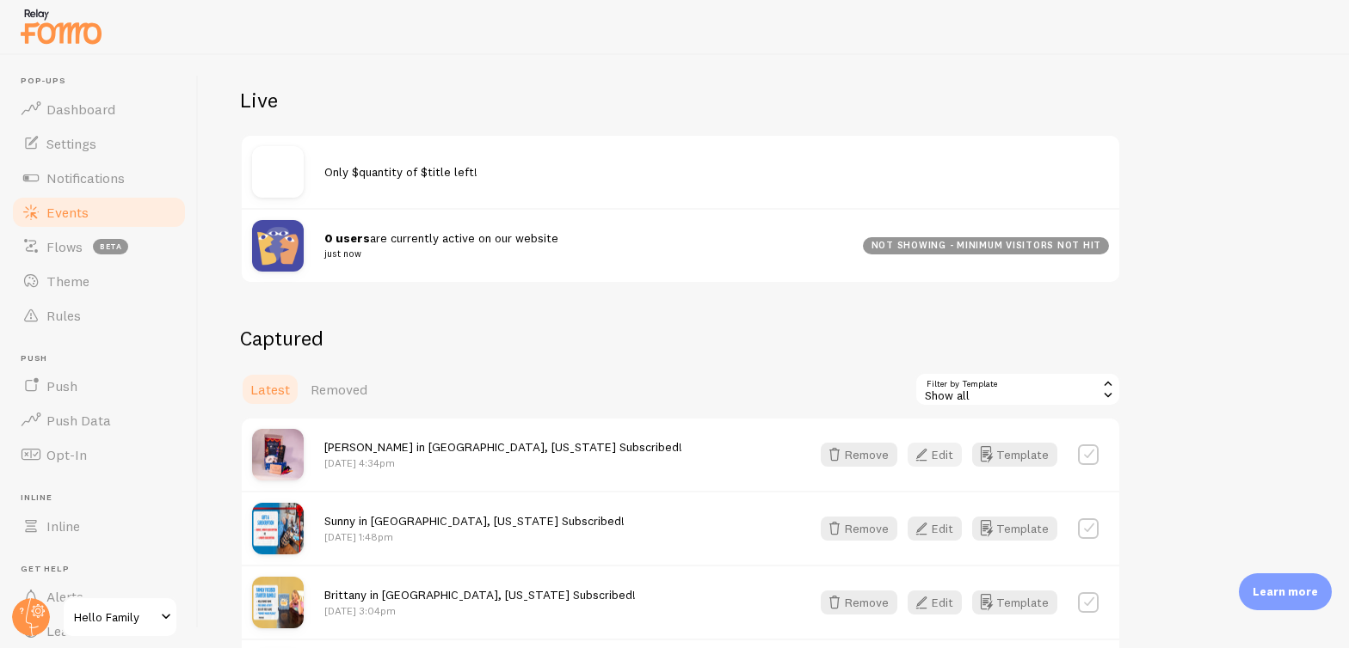  Describe the element at coordinates (64, 316) in the screenshot. I see `span: Rules` at that location.